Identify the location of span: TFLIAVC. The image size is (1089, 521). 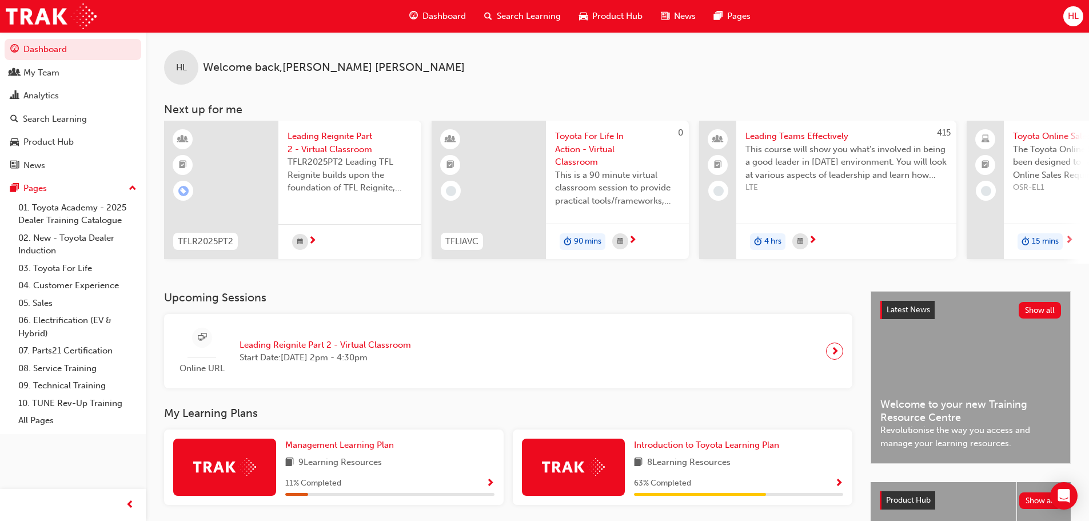
(462, 241).